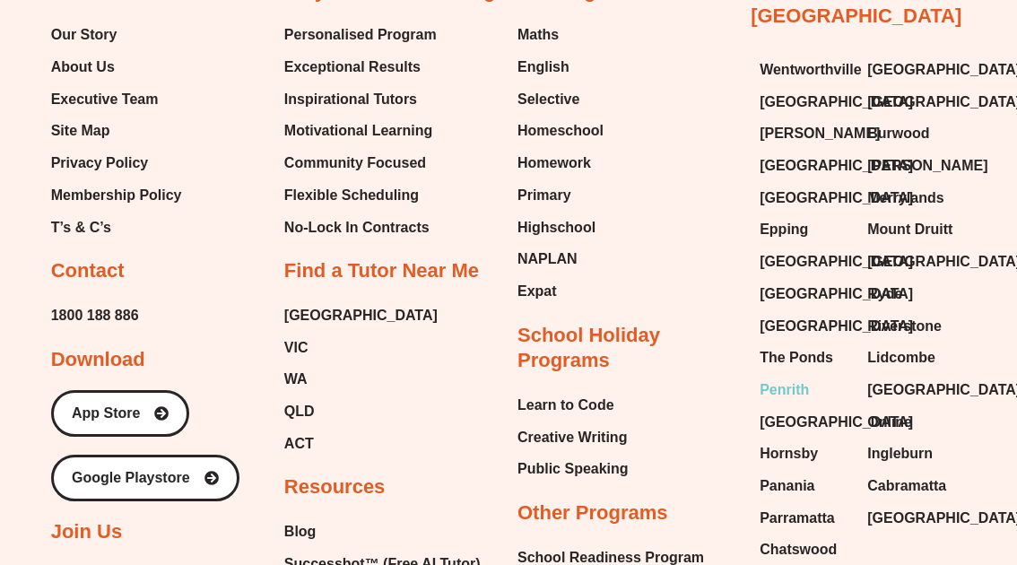 The width and height of the screenshot is (1017, 565). I want to click on span: Community Focused, so click(355, 163).